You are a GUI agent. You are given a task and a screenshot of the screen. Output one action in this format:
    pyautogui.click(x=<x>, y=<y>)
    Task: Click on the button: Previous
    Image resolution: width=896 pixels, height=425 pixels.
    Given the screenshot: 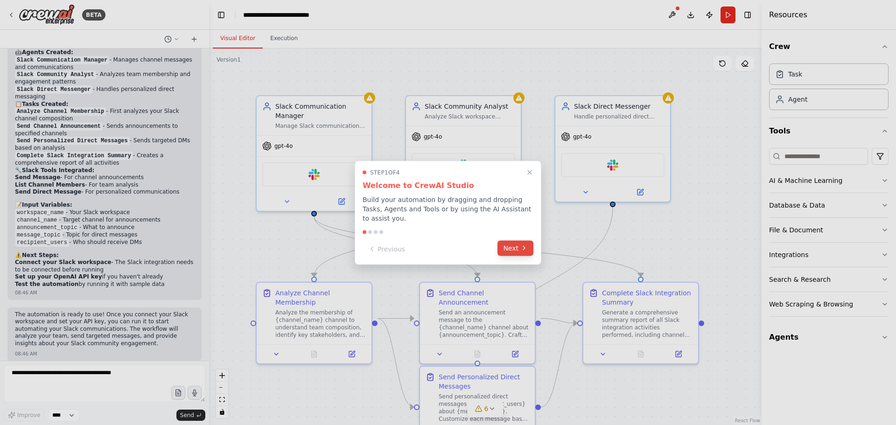 What is the action you would take?
    pyautogui.click(x=386, y=249)
    